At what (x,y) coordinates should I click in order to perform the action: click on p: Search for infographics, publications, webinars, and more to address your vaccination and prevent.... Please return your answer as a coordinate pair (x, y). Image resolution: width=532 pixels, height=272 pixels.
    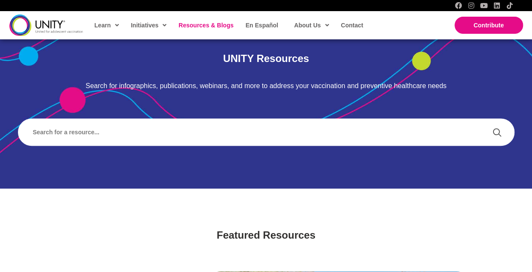
    Looking at the image, I should click on (266, 86).